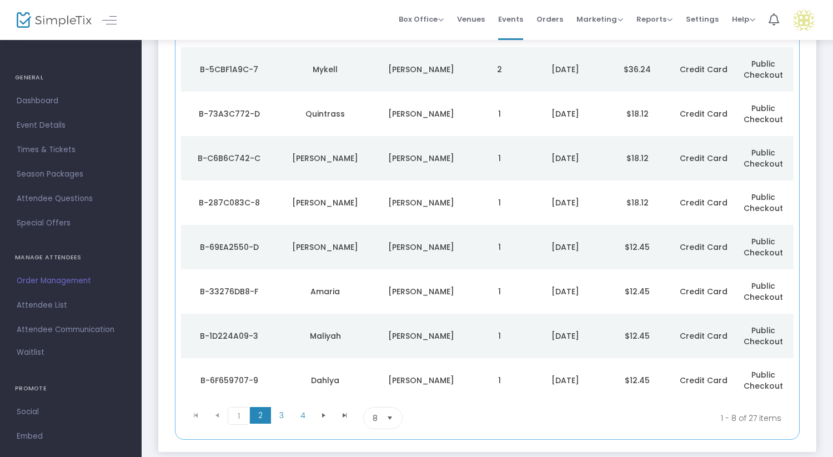 This screenshot has height=457, width=833. What do you see at coordinates (70, 305) in the screenshot?
I see `span: Attendee List` at bounding box center [70, 305].